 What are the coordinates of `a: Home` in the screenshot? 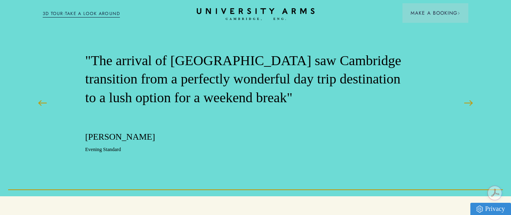 It's located at (256, 14).